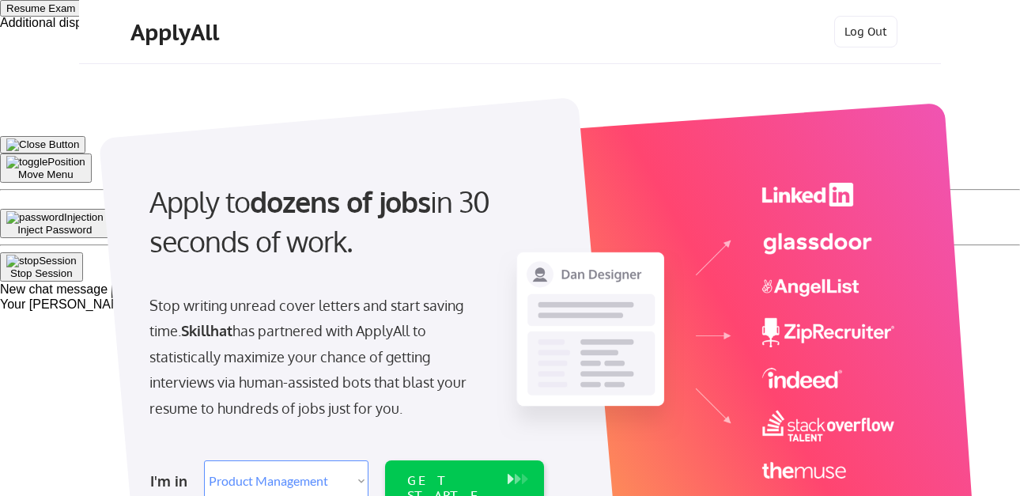  Describe the element at coordinates (343, 221) in the screenshot. I see `div: Apply to in 30 seconds of work.` at that location.